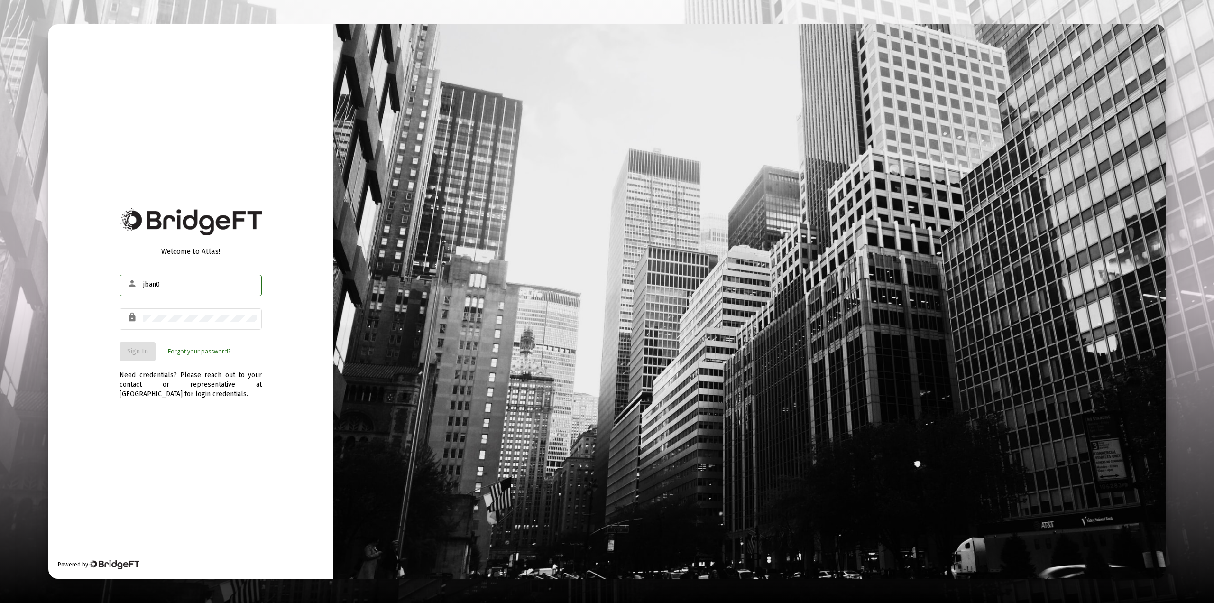 The image size is (1214, 603). What do you see at coordinates (137, 351) in the screenshot?
I see `span: Sign In` at bounding box center [137, 351].